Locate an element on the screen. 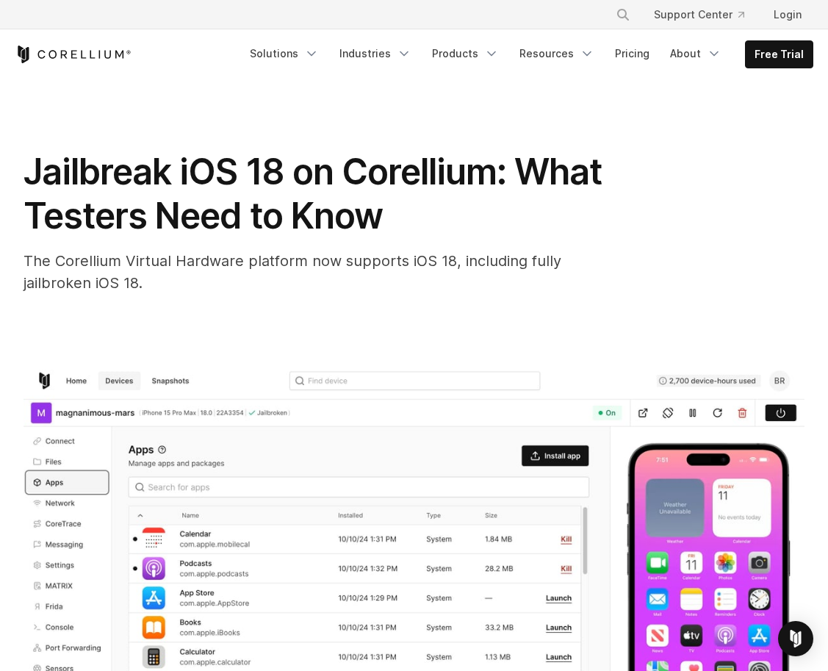 This screenshot has width=828, height=671. a: About is located at coordinates (696, 54).